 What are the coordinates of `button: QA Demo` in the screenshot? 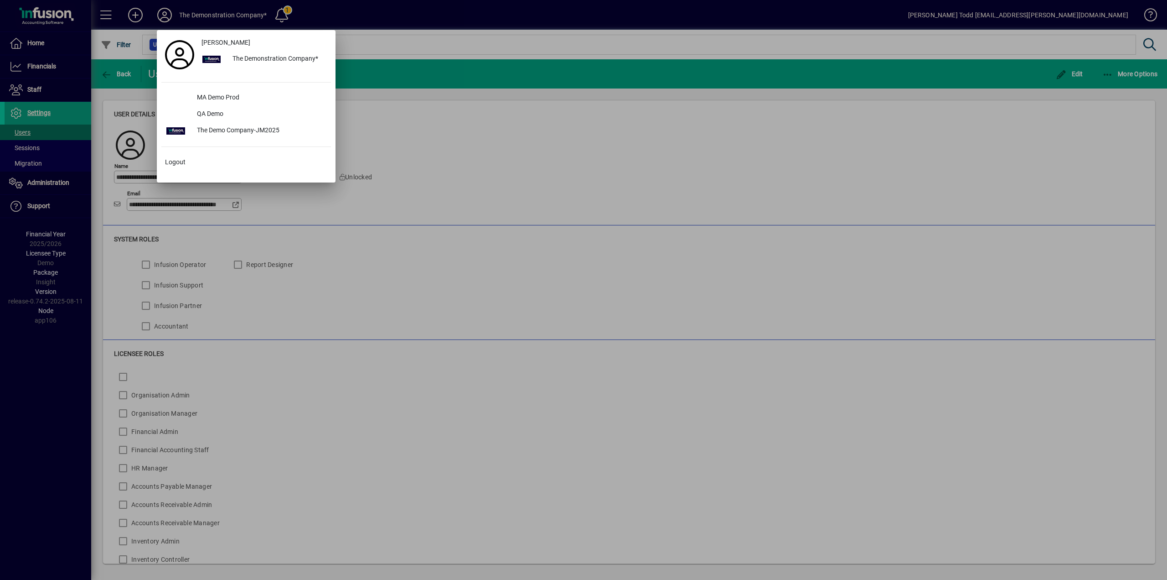 It's located at (246, 114).